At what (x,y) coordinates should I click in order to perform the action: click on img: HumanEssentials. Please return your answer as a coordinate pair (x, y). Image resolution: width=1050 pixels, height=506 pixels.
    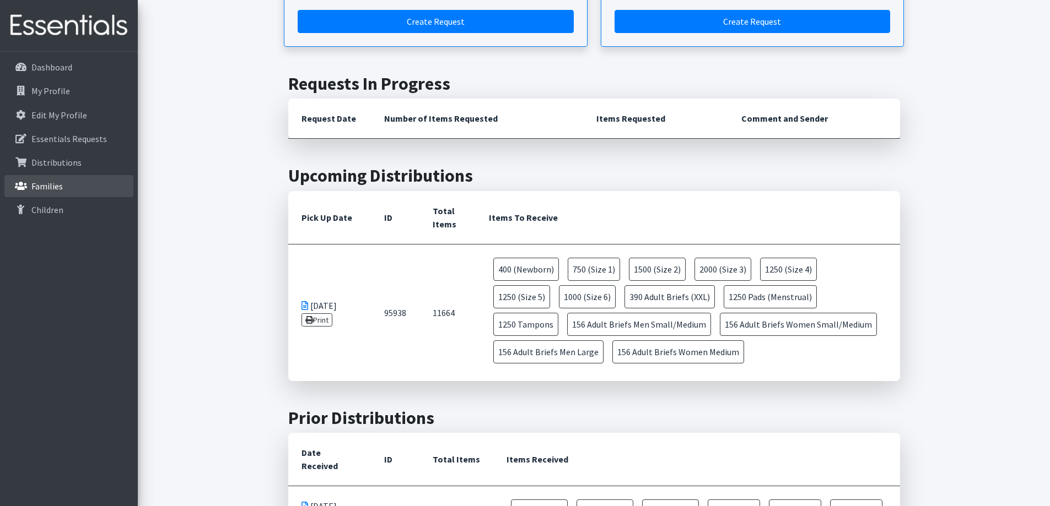
    Looking at the image, I should click on (69, 25).